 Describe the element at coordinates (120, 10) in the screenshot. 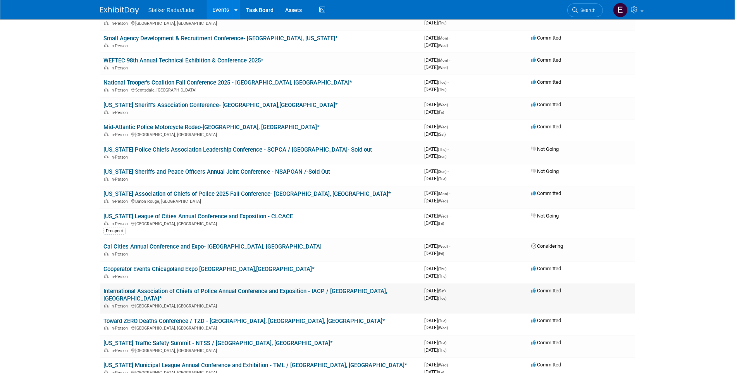

I see `img: ExhibitDay` at that location.